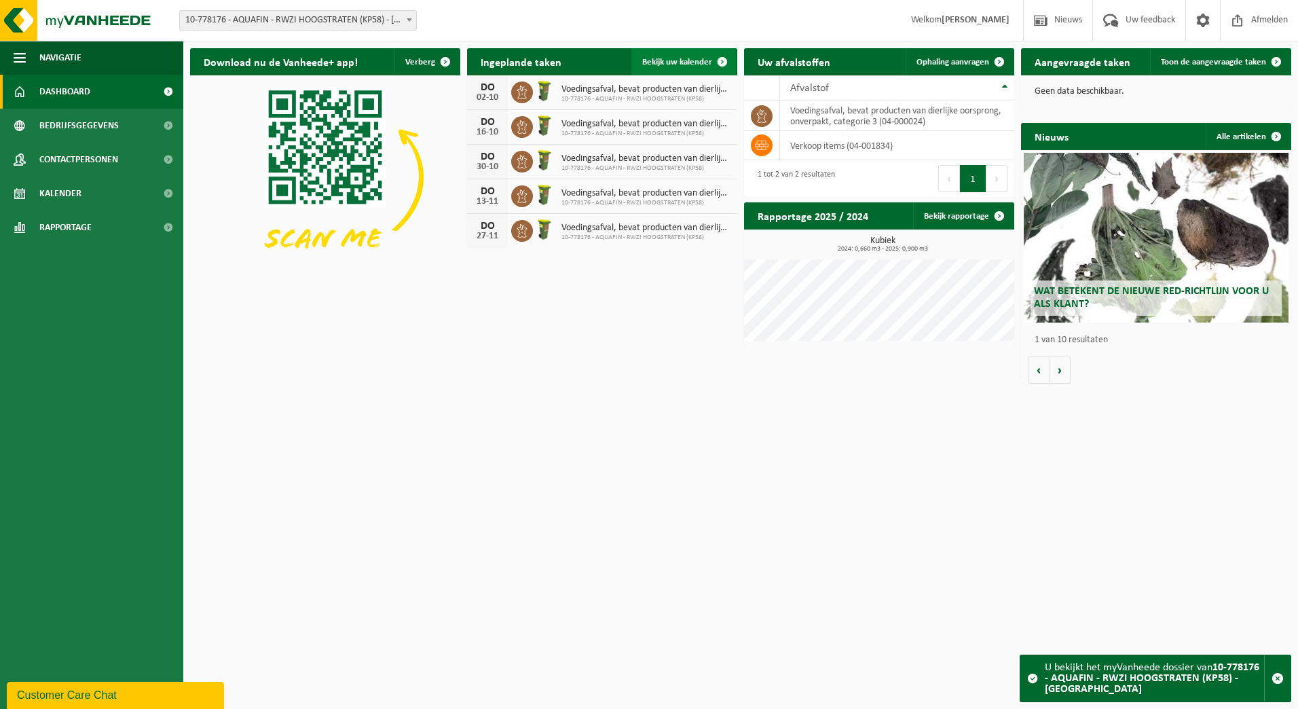 Image resolution: width=1298 pixels, height=709 pixels. What do you see at coordinates (521, 61) in the screenshot?
I see `h2: Ingeplande taken` at bounding box center [521, 61].